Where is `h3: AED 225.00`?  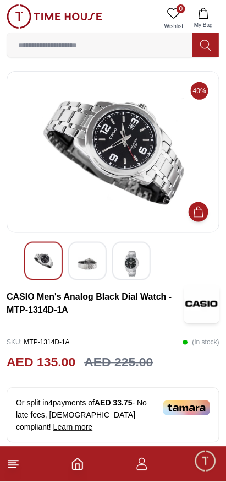
h3: AED 225.00 is located at coordinates (118, 363).